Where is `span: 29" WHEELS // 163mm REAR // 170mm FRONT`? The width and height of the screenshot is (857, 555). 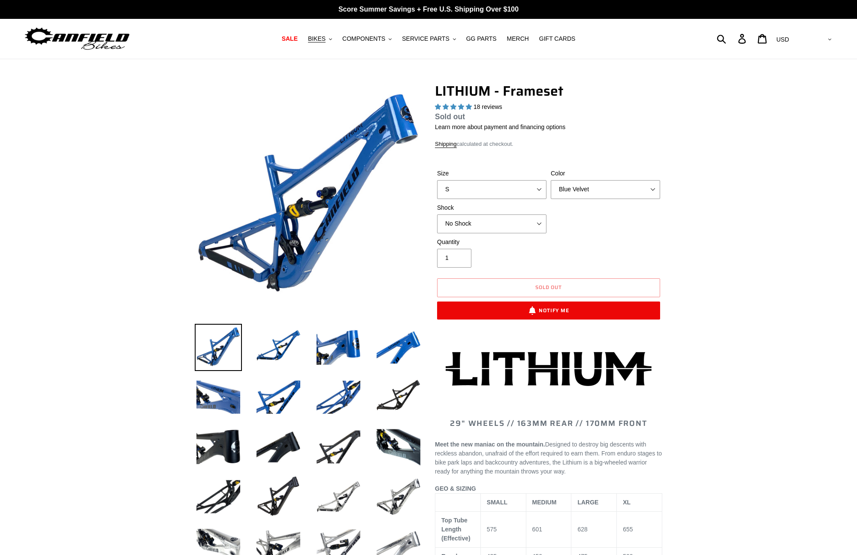
span: 29" WHEELS // 163mm REAR // 170mm FRONT is located at coordinates (548, 423).